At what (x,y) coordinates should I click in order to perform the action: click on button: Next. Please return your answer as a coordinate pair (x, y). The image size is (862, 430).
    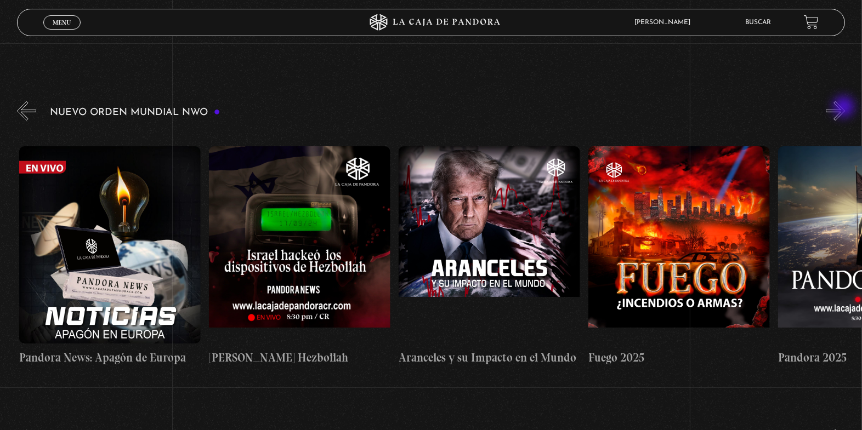
    Looking at the image, I should click on (835, 111).